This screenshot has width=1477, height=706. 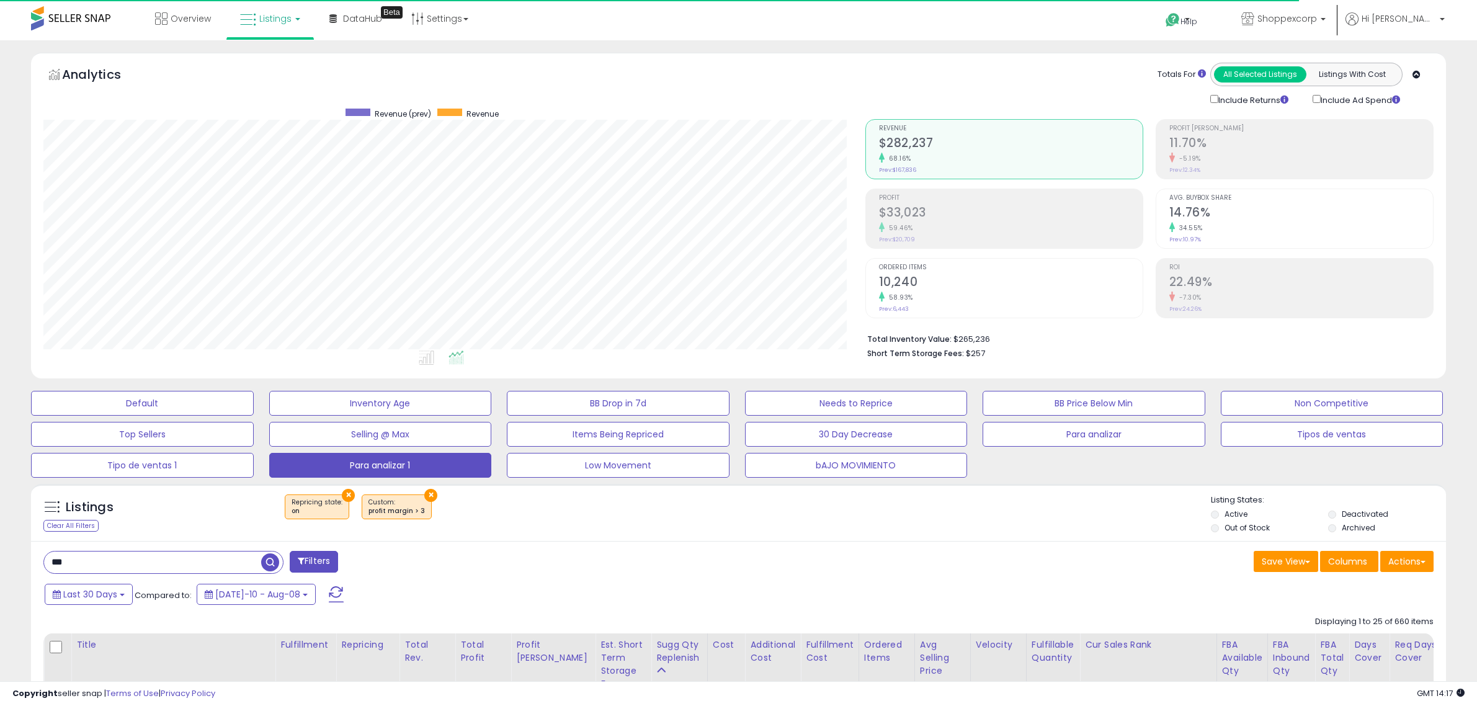 What do you see at coordinates (1365, 514) in the screenshot?
I see `label: Deactivated` at bounding box center [1365, 514].